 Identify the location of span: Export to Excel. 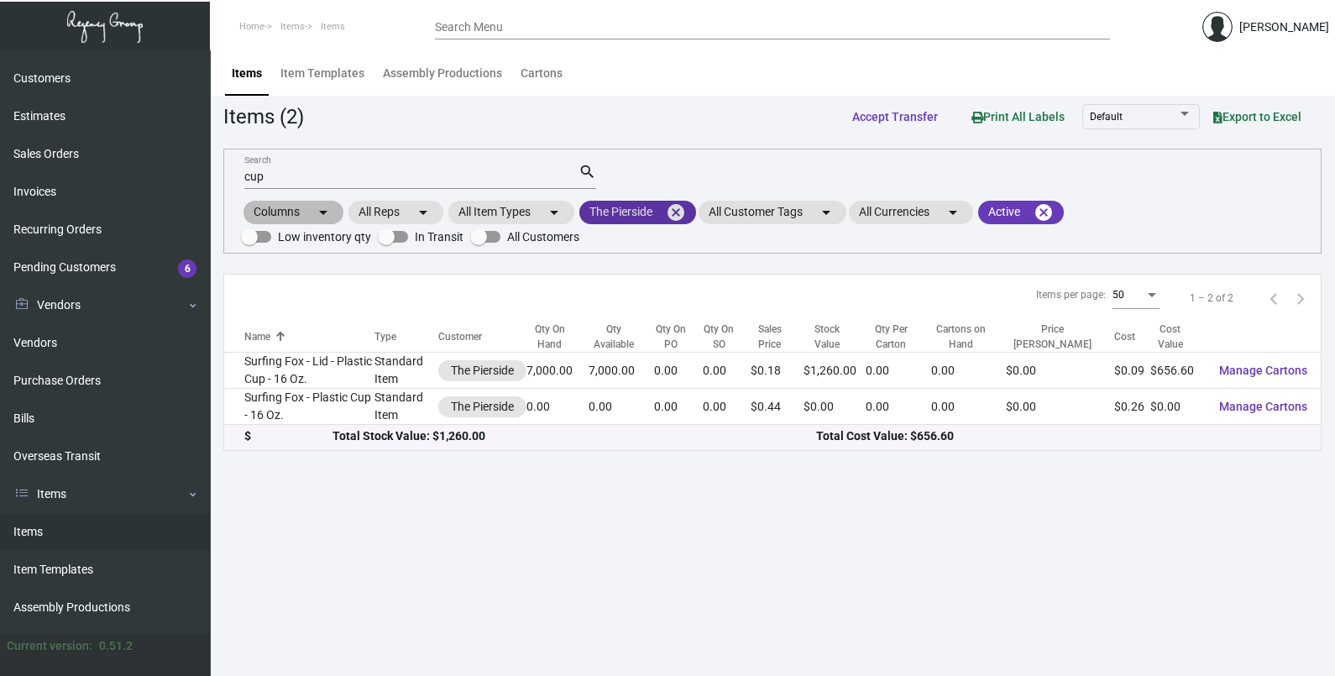
(1257, 117).